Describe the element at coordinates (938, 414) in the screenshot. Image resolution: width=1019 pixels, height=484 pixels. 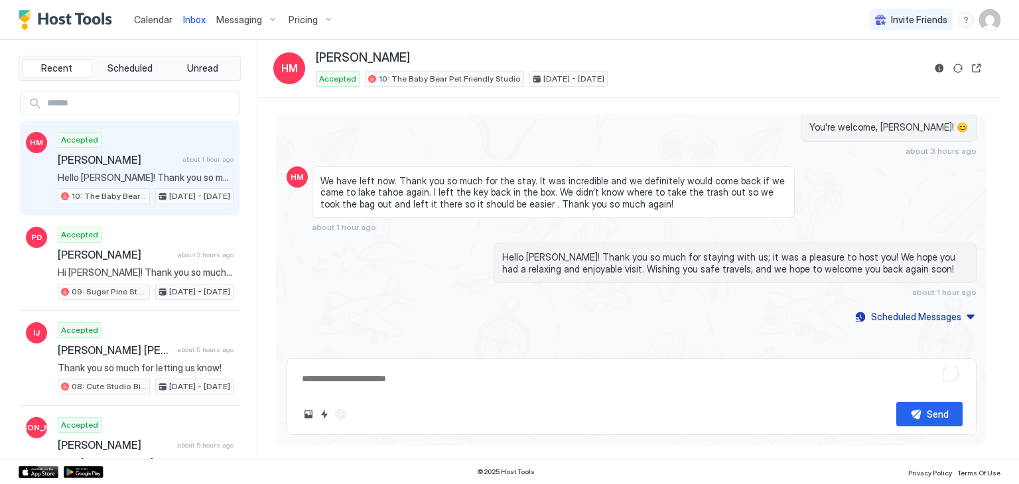
I see `div: Send` at that location.